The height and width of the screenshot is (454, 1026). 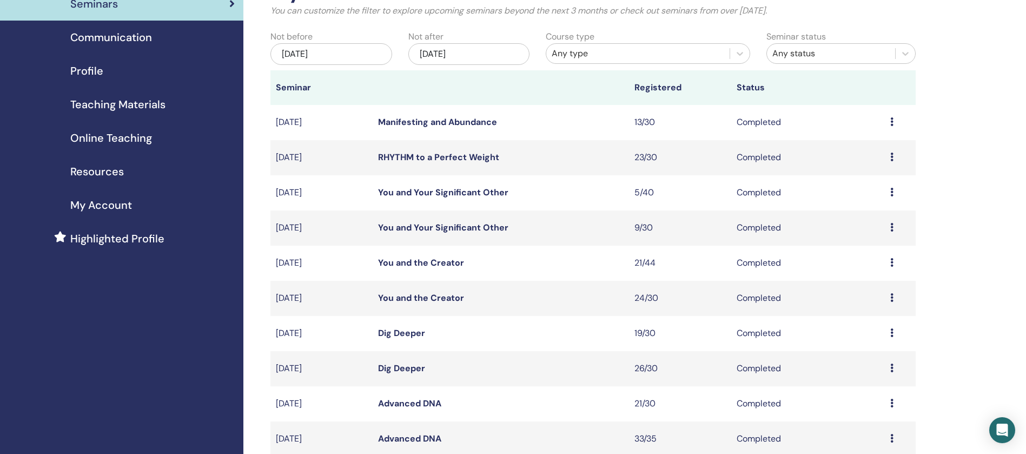 I want to click on td: 24/30, so click(x=680, y=298).